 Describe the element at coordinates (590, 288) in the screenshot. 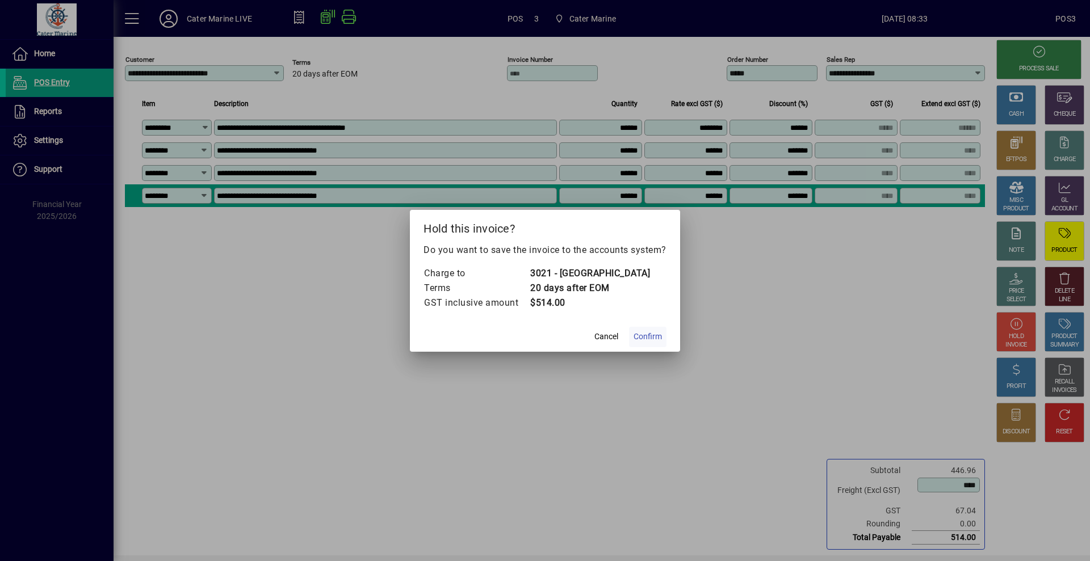

I see `td: 20 days after EOM` at that location.